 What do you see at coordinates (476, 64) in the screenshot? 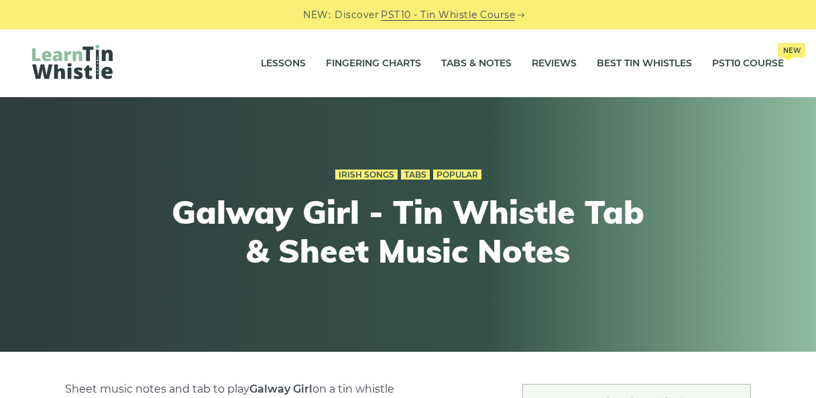
I see `a: Tabs & Notes` at bounding box center [476, 64].